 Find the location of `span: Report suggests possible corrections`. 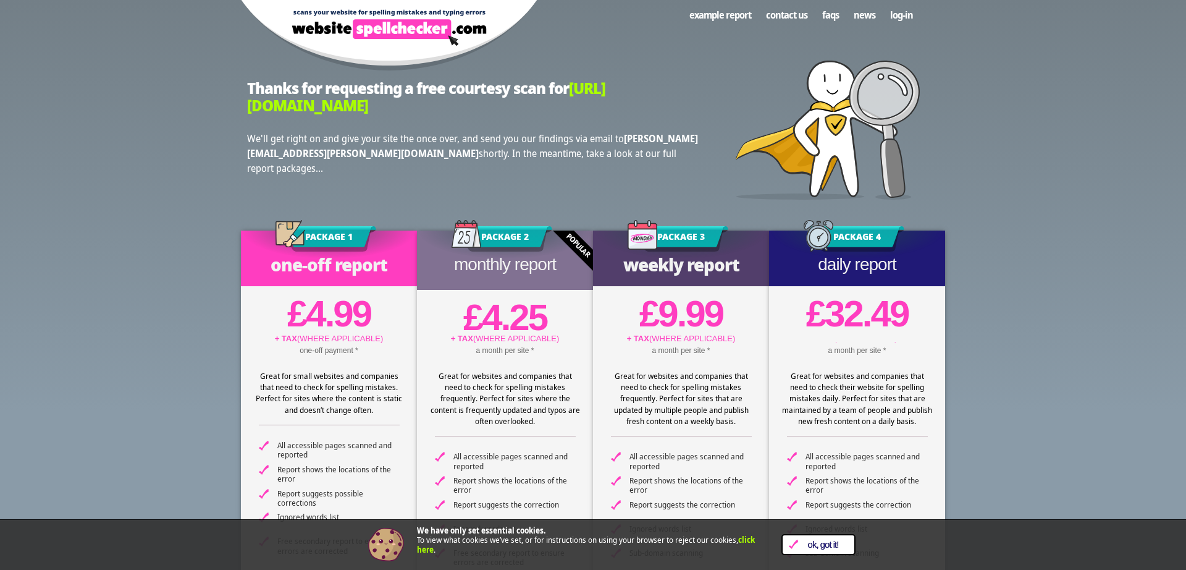

span: Report suggests possible corrections is located at coordinates (339, 498).